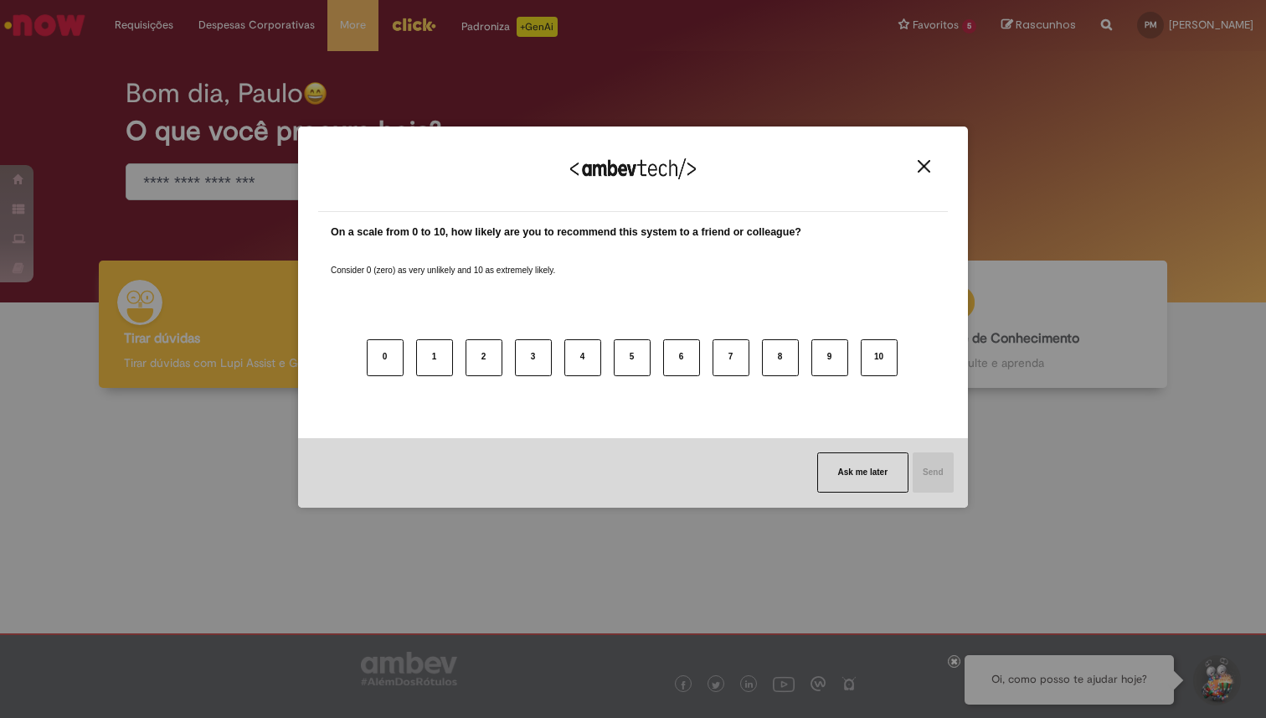 The image size is (1266, 718). Describe the element at coordinates (443, 260) in the screenshot. I see `label: Consider 0 (zero) as very unlikely and 10 as extremely likely.` at that location.